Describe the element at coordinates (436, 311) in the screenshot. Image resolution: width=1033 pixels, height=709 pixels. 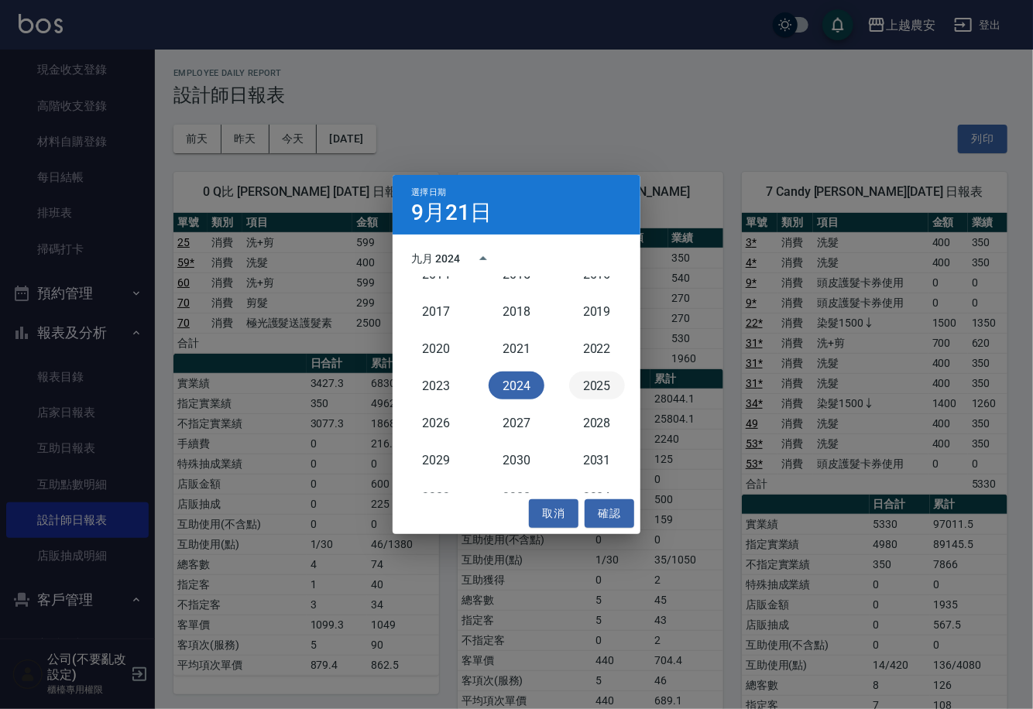
I see `button: 2017` at that location.